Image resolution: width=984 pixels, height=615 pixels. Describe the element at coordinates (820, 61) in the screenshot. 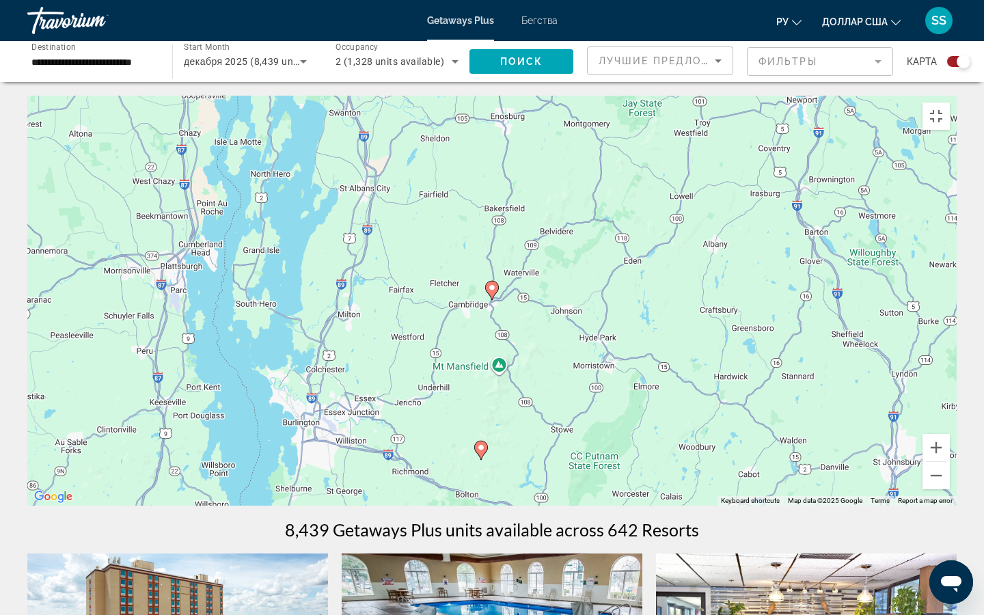

I see `button: Filter` at that location.